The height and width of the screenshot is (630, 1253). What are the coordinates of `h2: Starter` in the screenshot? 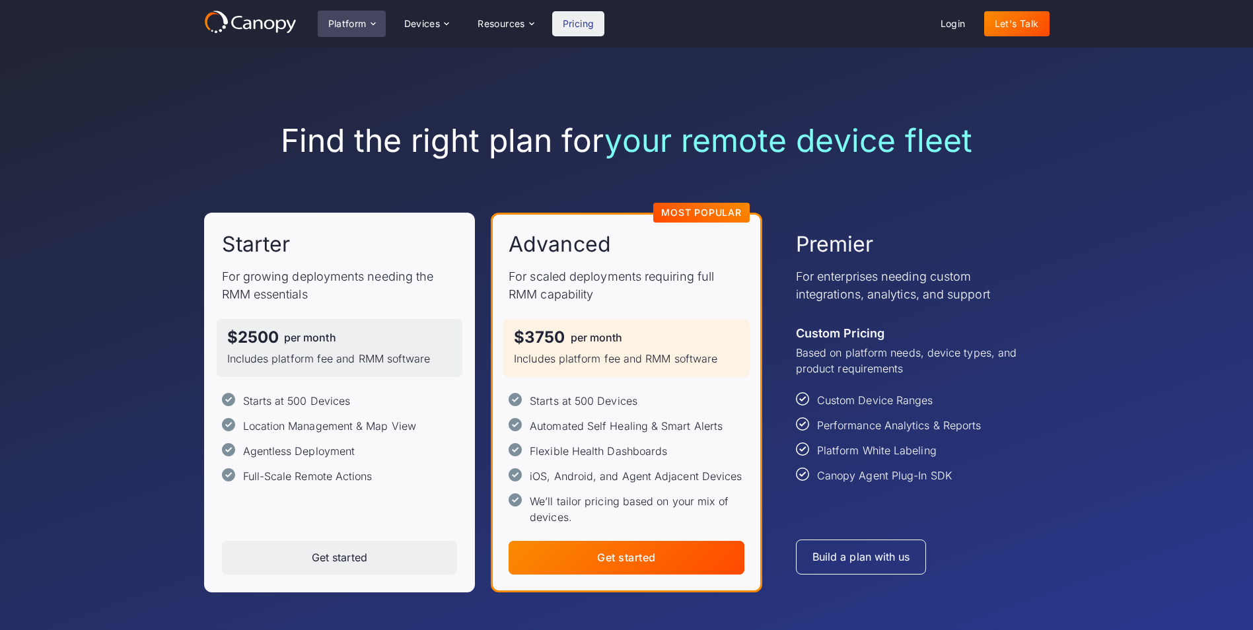 It's located at (256, 244).